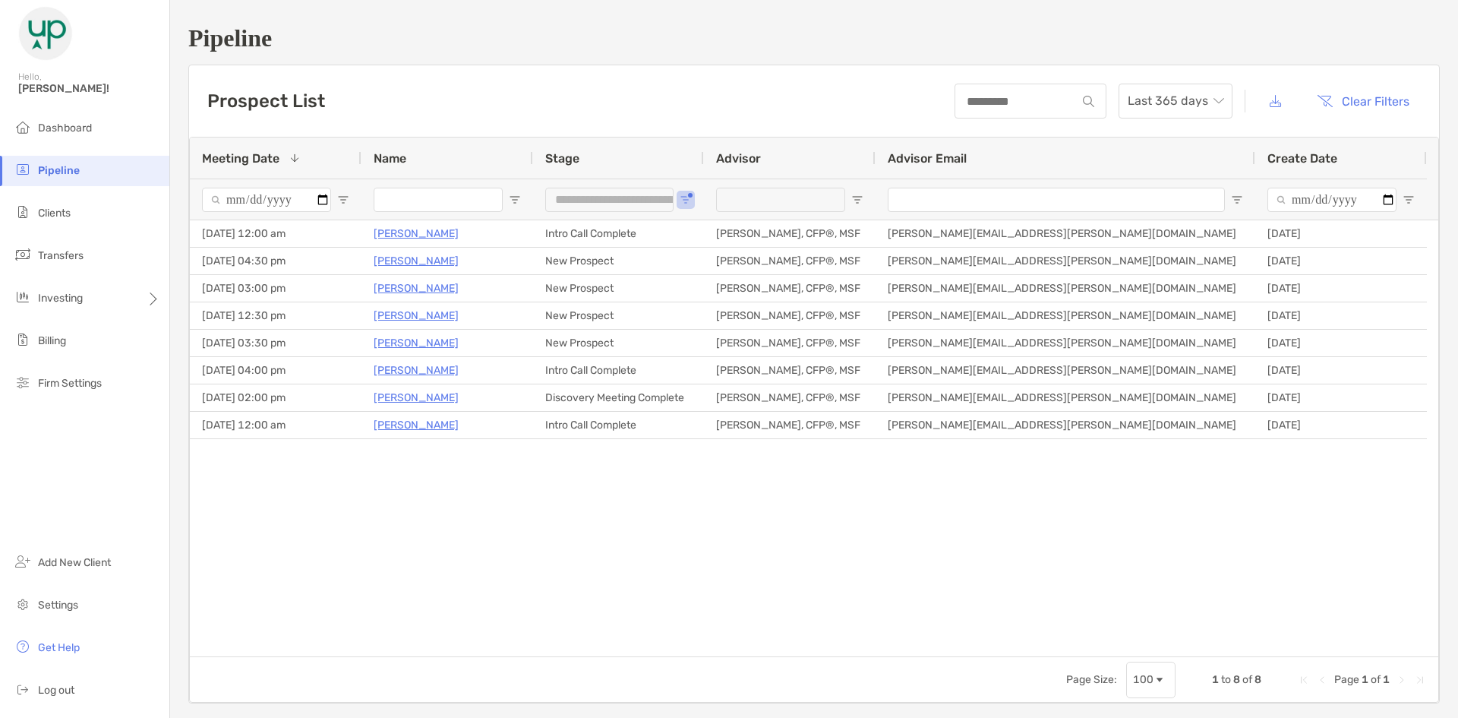 The width and height of the screenshot is (1458, 718). Describe the element at coordinates (1402, 680) in the screenshot. I see `div: Next Page` at that location.